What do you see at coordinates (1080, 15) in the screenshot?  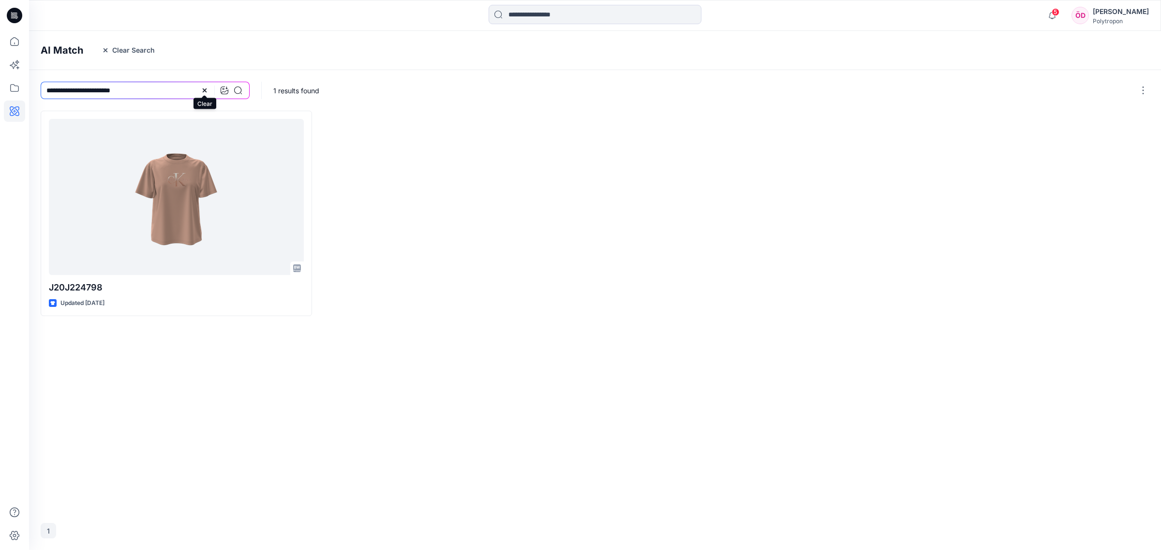 I see `div: ÖD` at bounding box center [1080, 15].